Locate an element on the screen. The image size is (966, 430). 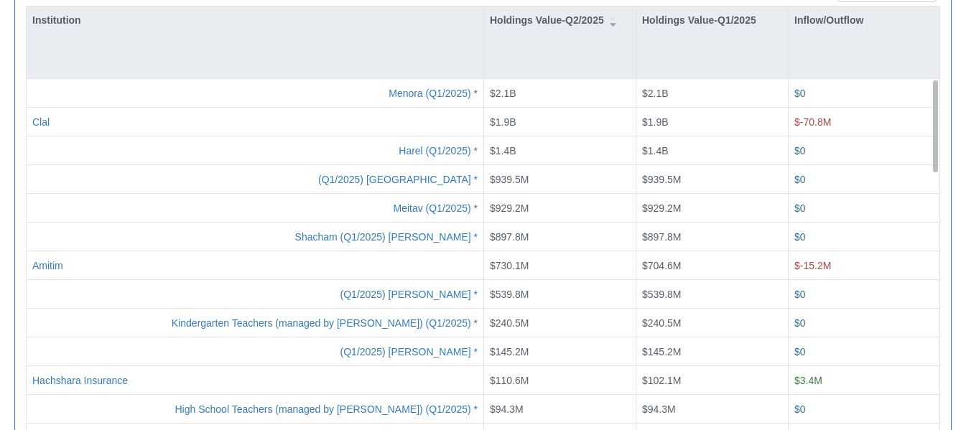
span: $110.6M is located at coordinates (509, 381).